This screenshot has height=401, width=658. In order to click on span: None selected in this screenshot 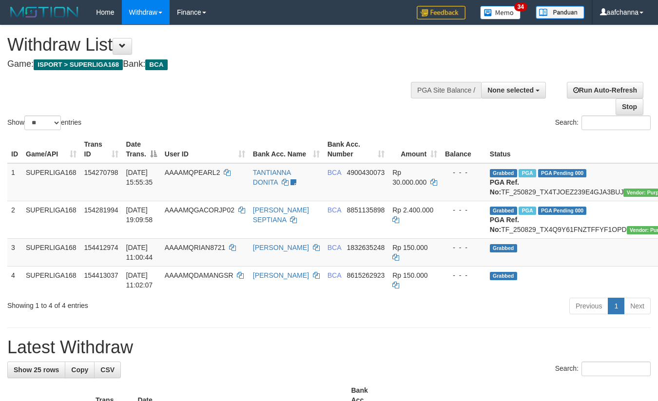, I will do `click(510, 90)`.